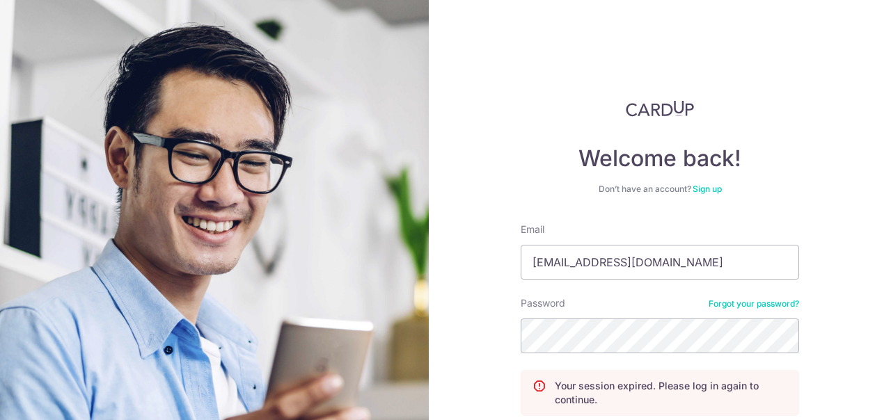  I want to click on div: Don’t have an account?, so click(660, 189).